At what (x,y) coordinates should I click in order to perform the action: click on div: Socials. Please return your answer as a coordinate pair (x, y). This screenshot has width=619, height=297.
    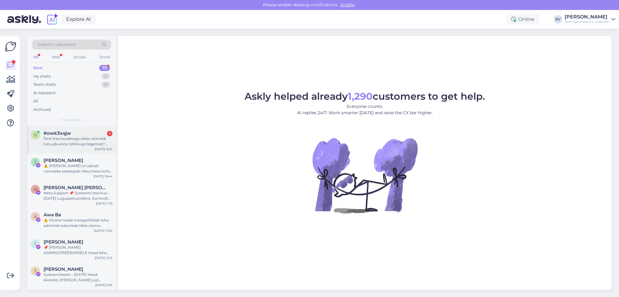
    Looking at the image, I should click on (79, 57).